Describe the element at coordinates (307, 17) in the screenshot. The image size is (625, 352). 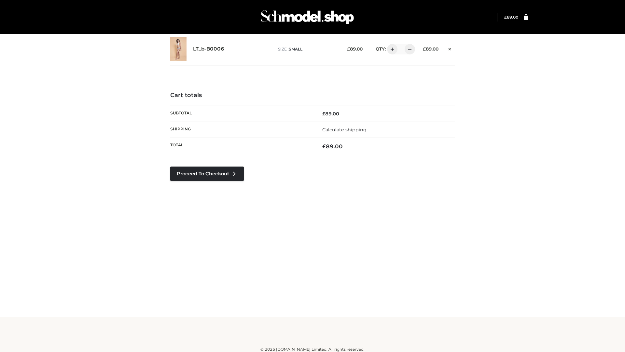
I see `img: Schmodel Admin 964` at that location.